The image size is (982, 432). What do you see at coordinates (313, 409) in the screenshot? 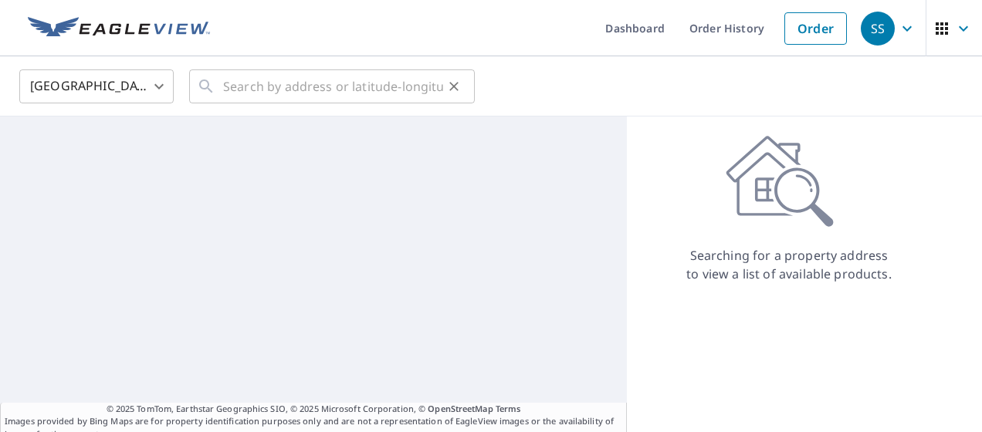
I see `span: © 2025 TomTom, Earthstar Geographics SIO, © 2025 Microsoft Corporation, ©` at bounding box center [313, 409].